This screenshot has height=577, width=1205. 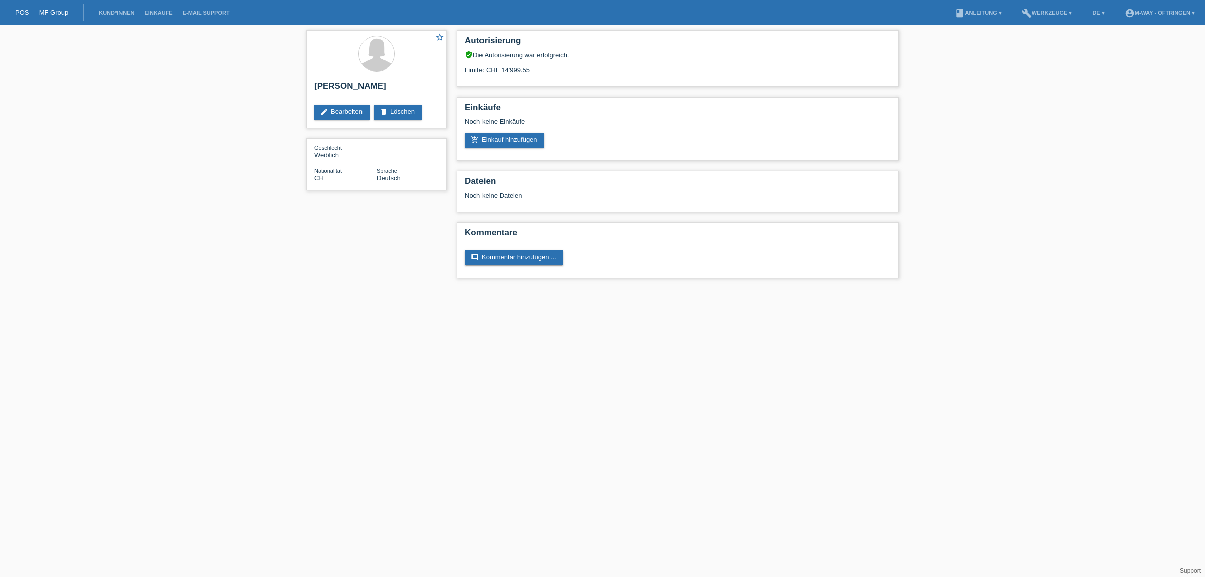 I want to click on a: buildWerkzeuge ▾, so click(x=1047, y=13).